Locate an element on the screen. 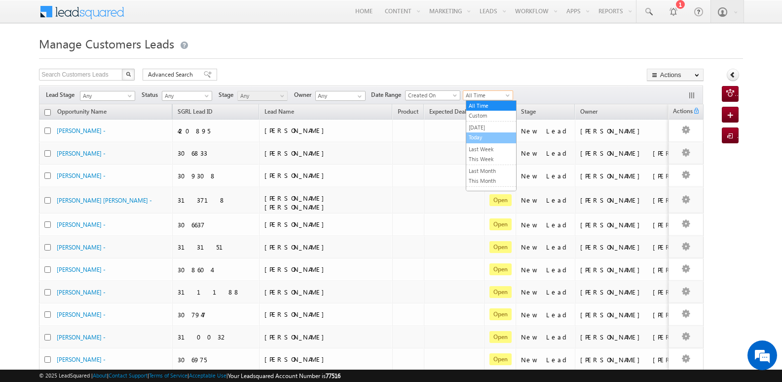 The image size is (782, 382). a: Last Month is located at coordinates (491, 171).